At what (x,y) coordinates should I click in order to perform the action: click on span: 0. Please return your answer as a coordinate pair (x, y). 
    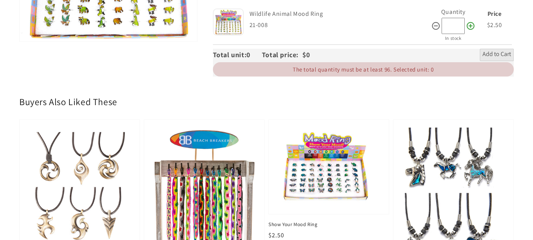
    Looking at the image, I should click on (254, 54).